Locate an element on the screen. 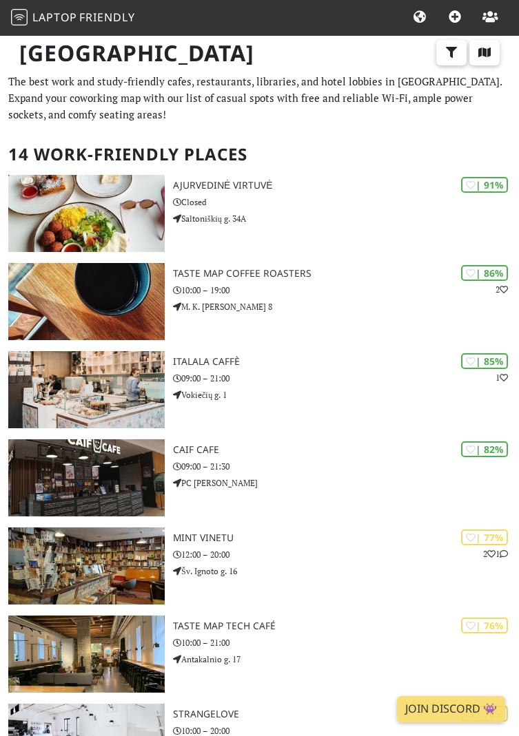 This screenshot has height=736, width=519. p: Vokiečių g. 1 is located at coordinates (346, 395).